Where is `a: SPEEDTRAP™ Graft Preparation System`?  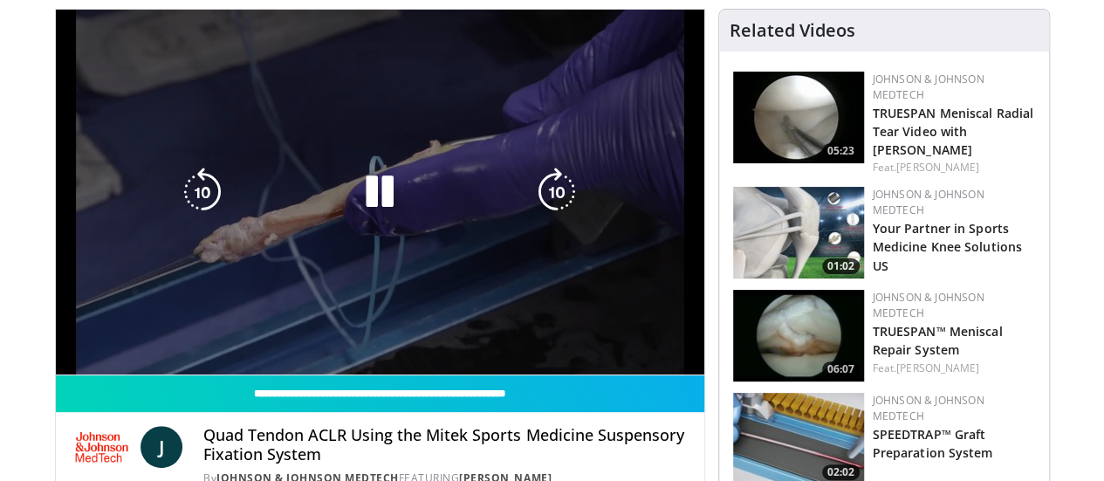
a: SPEEDTRAP™ Graft Preparation System is located at coordinates (933, 443).